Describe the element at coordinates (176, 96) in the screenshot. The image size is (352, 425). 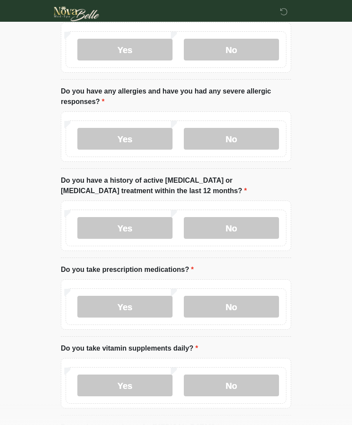
I see `label: Do you have any allergies and have you had any severe allergic responses?` at that location.